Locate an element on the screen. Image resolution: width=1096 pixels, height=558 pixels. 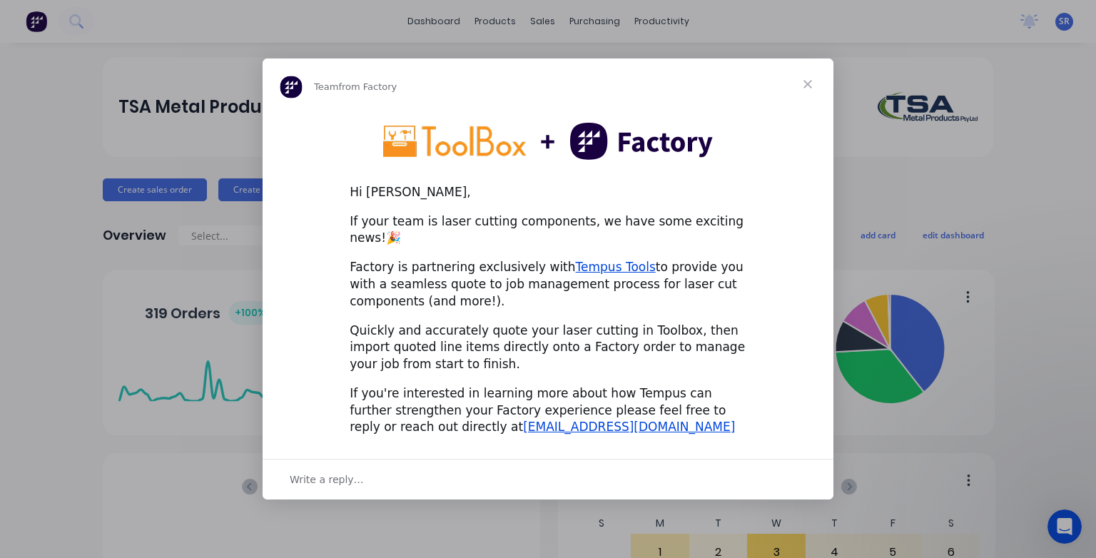
span: Team is located at coordinates (326, 86).